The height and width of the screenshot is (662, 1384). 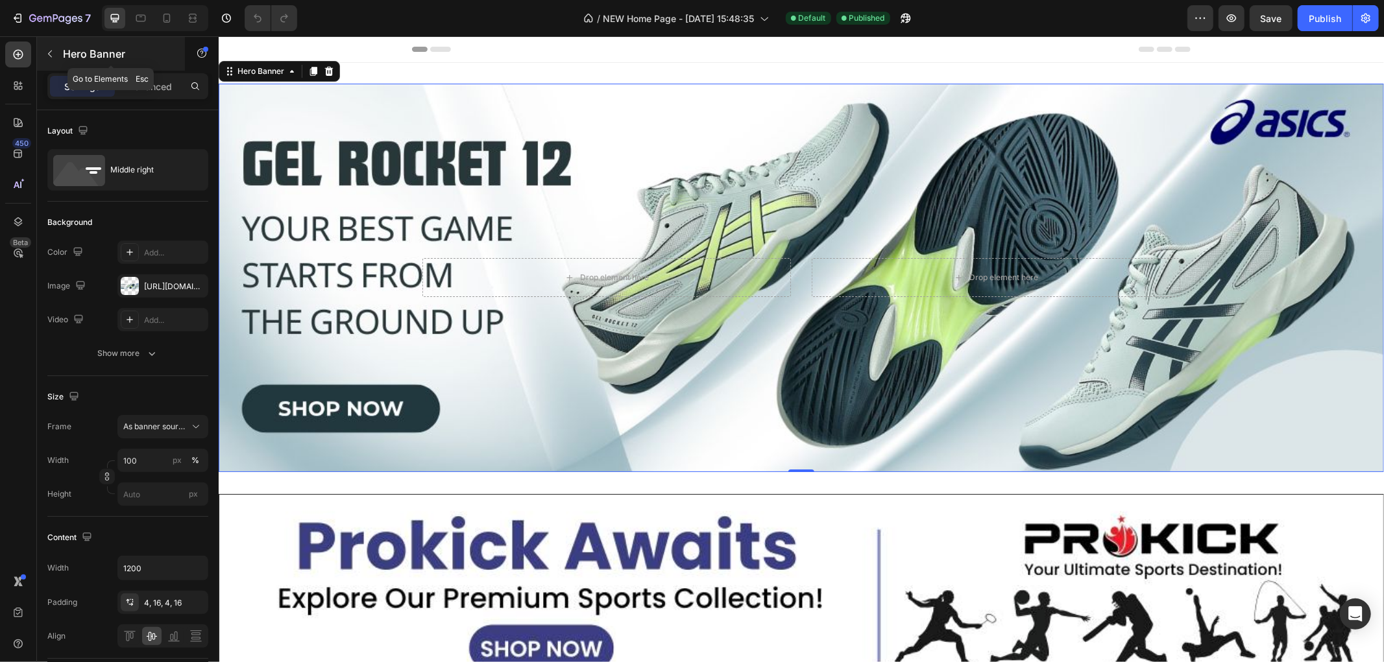 What do you see at coordinates (56, 637) in the screenshot?
I see `div: Align` at bounding box center [56, 637].